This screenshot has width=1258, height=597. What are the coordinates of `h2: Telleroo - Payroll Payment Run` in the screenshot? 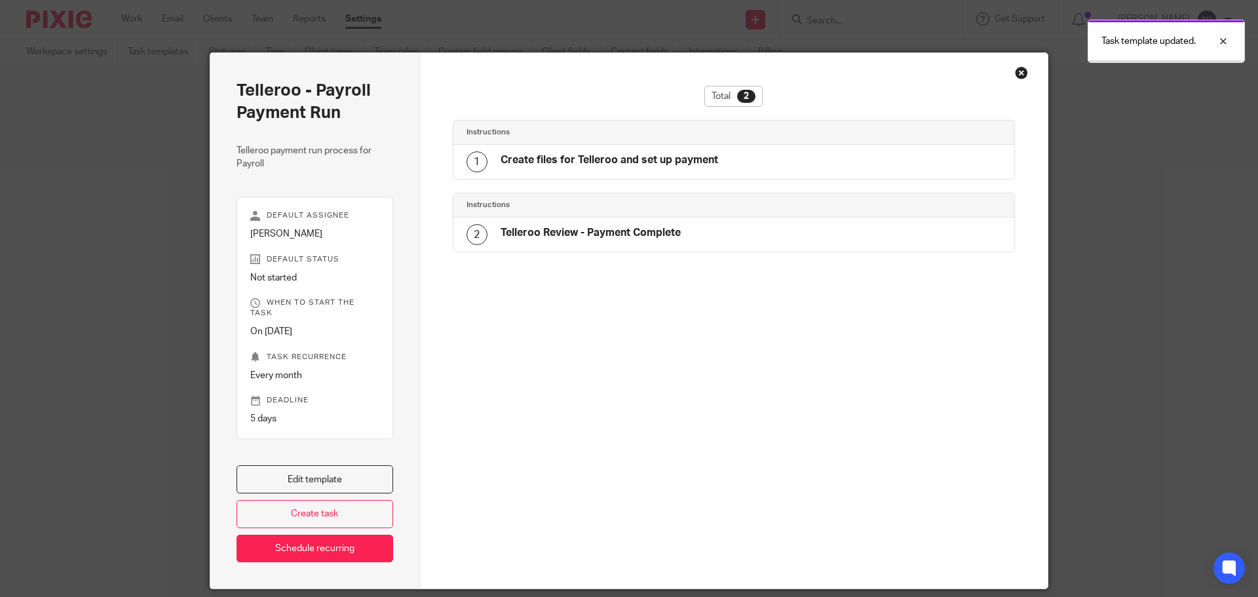 It's located at (315, 102).